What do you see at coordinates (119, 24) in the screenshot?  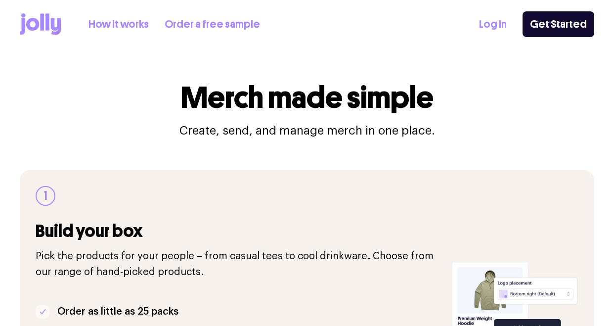 I see `a: How it works` at bounding box center [119, 24].